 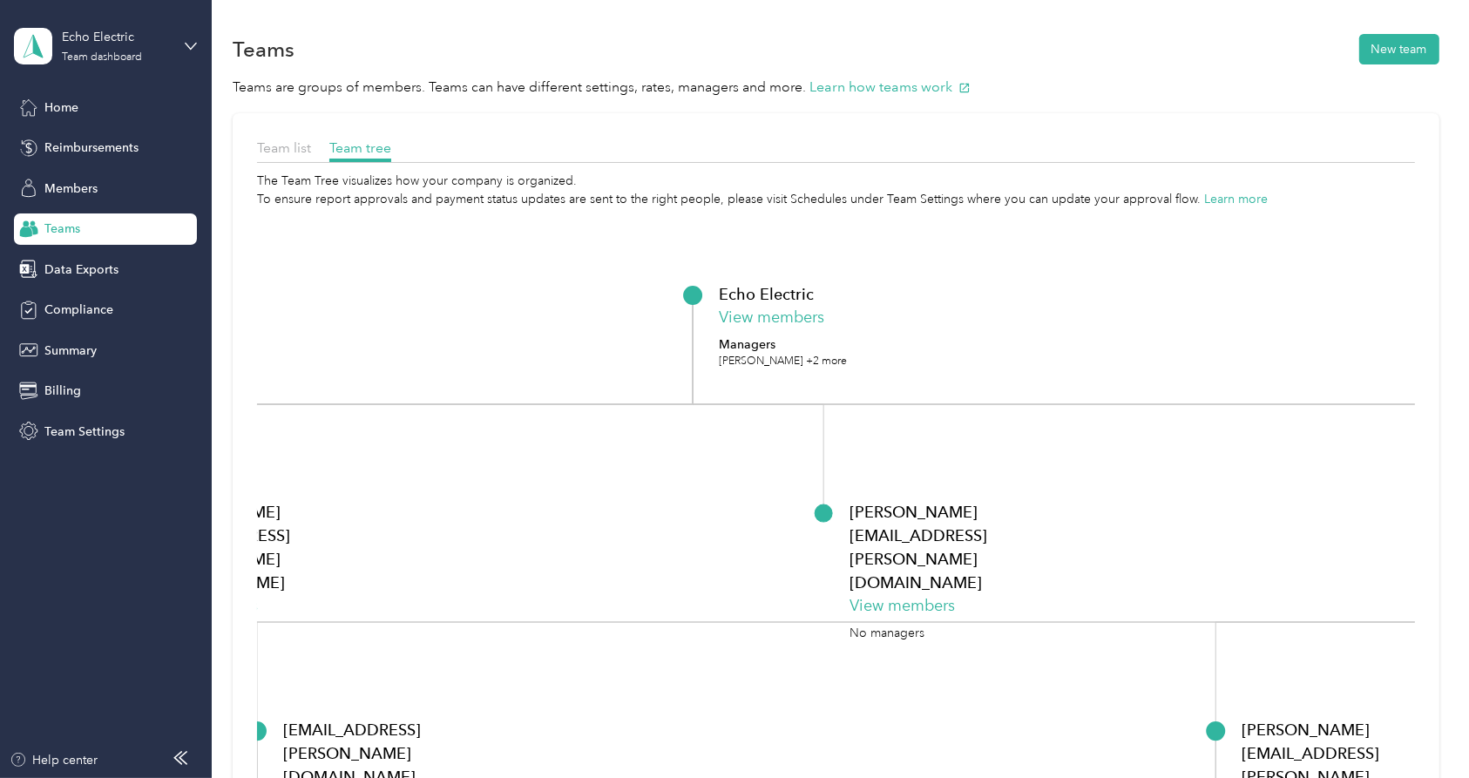 I want to click on button: Learn more, so click(x=1235, y=199).